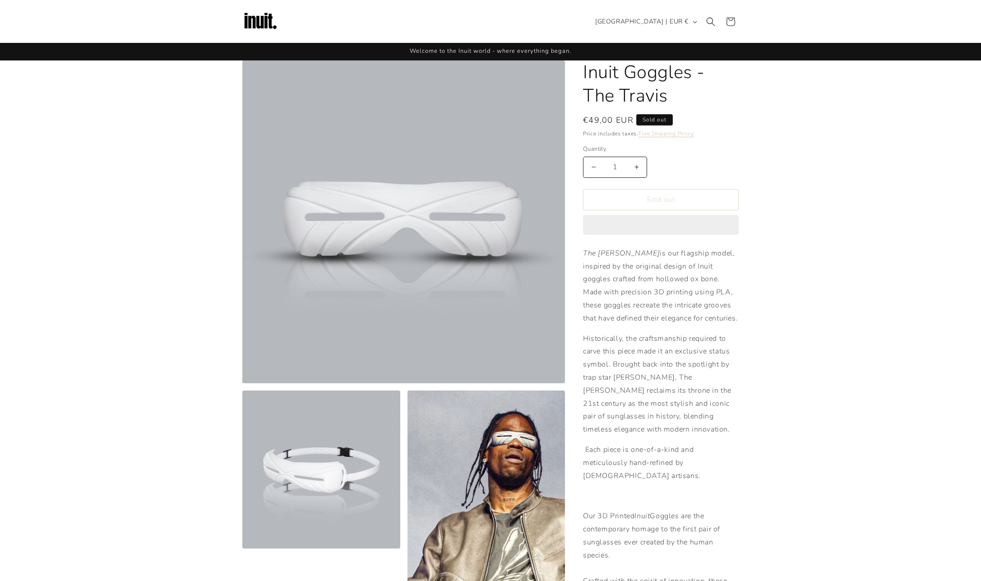 This screenshot has width=981, height=581. Describe the element at coordinates (711, 22) in the screenshot. I see `summary: Search` at that location.